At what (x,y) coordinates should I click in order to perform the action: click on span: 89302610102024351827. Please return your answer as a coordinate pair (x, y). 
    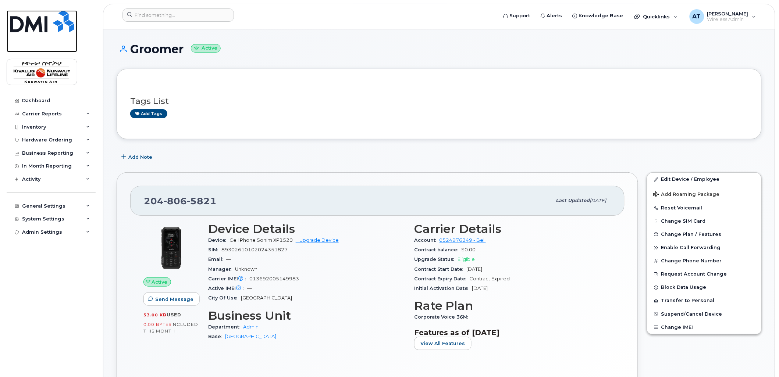
    Looking at the image, I should click on (255, 250).